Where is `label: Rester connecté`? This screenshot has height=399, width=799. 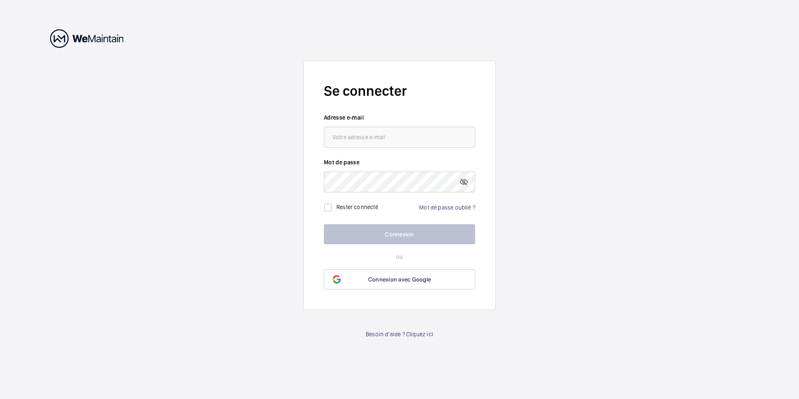 label: Rester connecté is located at coordinates (357, 207).